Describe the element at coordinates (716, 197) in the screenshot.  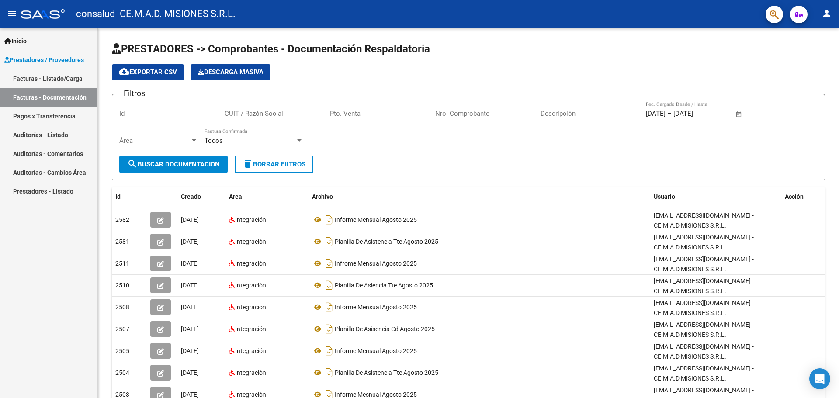
I see `datatable-header-cell: Usuario` at that location.